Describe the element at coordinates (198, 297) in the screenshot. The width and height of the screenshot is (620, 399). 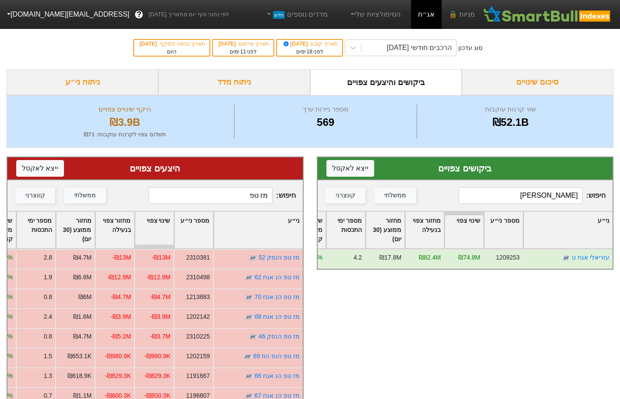
I see `div: 1213883` at that location.